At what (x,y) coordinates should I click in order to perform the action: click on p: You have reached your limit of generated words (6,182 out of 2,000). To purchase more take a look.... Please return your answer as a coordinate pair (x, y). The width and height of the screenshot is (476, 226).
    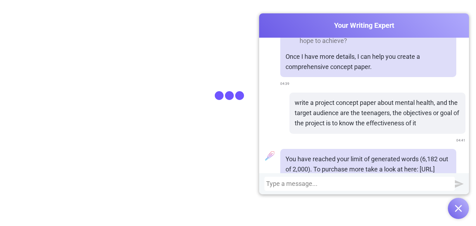
    Looking at the image, I should click on (368, 169).